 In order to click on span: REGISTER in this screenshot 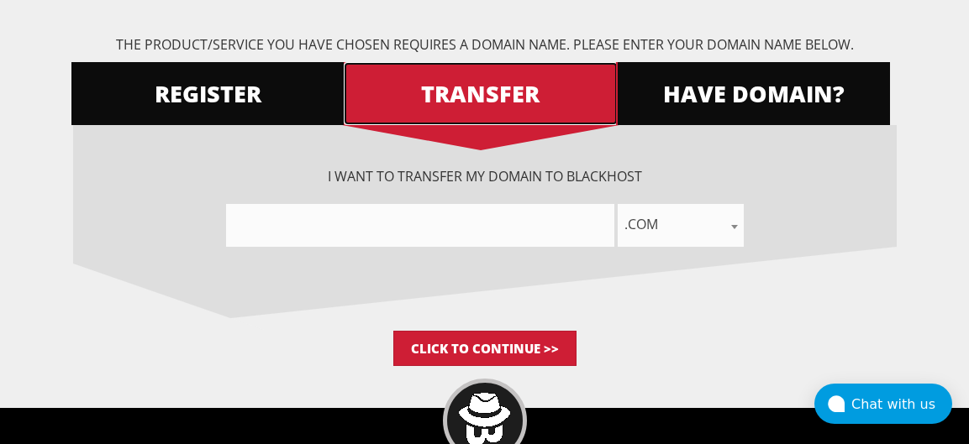, I will do `click(208, 93)`.